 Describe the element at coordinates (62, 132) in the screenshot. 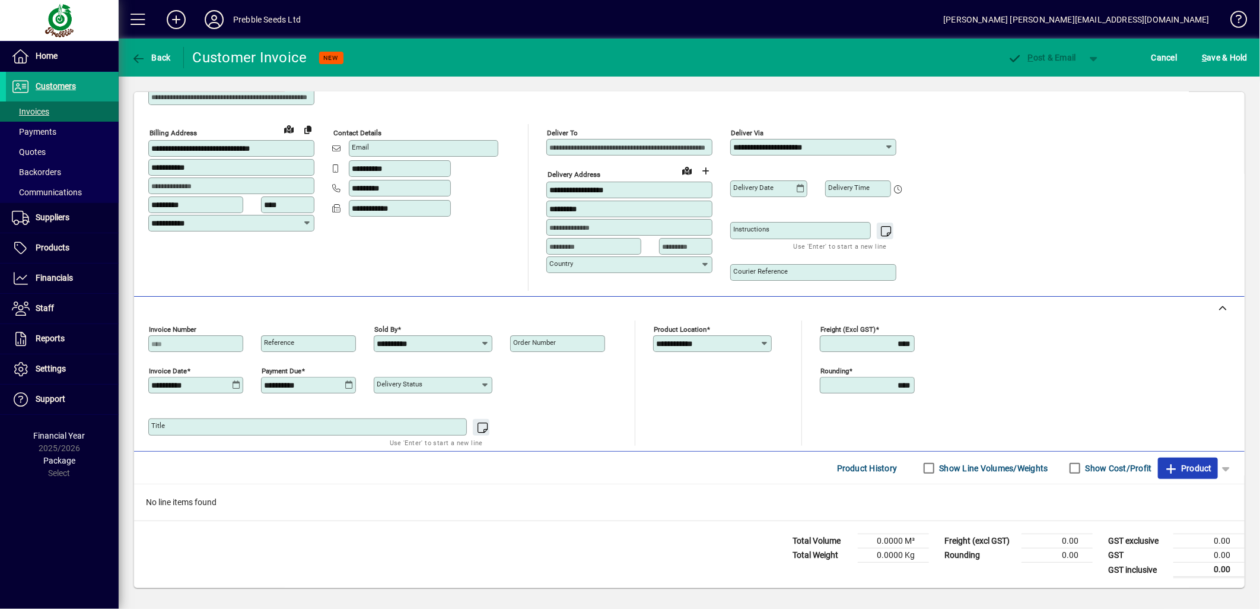

I see `a: Payments` at that location.